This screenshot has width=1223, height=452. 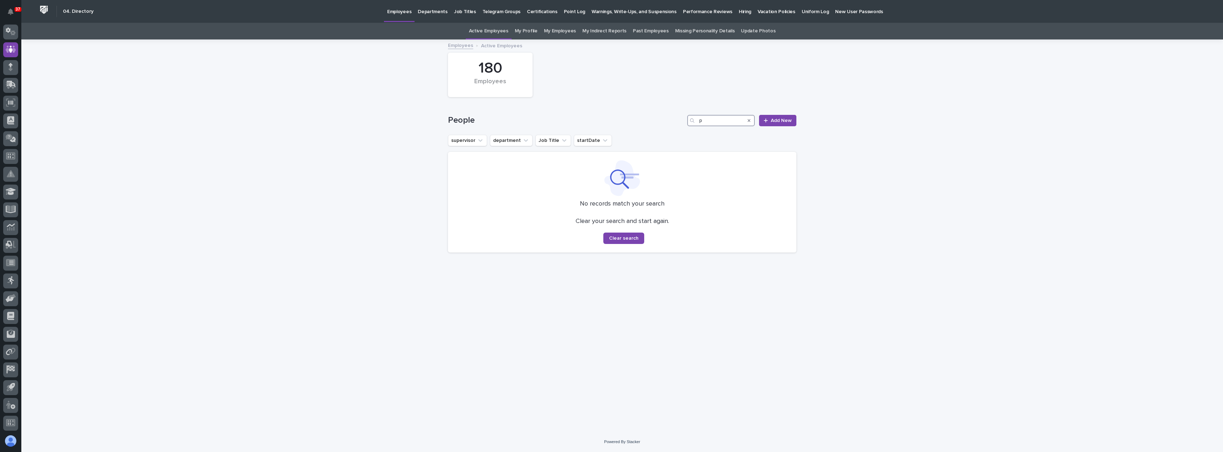 I want to click on div: Notifications37, so click(x=14, y=14).